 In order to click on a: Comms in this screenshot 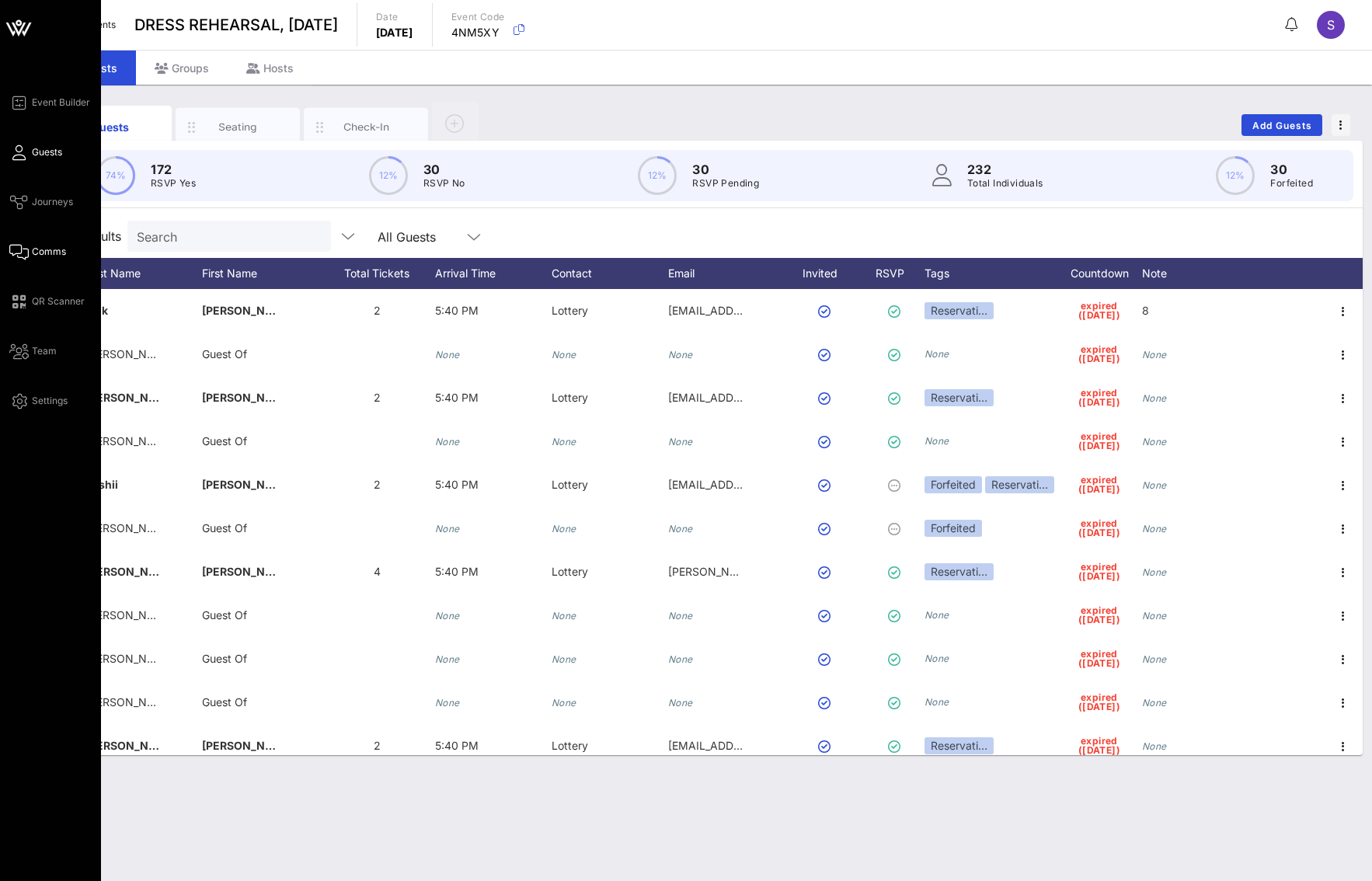, I will do `click(38, 252)`.